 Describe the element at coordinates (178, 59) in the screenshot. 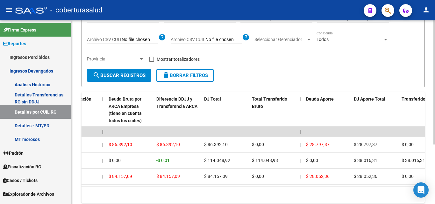

I see `span: Mostrar totalizadores` at that location.